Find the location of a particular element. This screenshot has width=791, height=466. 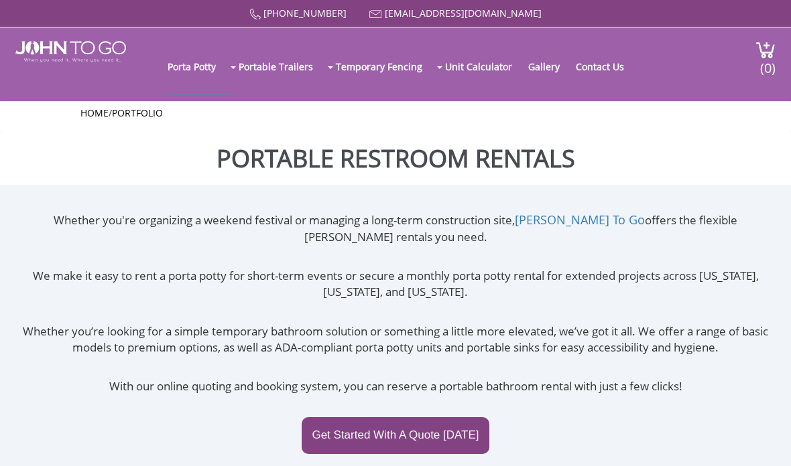

p: With our online quoting and booking system, you can reserve a portable bathroom rental with just ... is located at coordinates (395, 387).